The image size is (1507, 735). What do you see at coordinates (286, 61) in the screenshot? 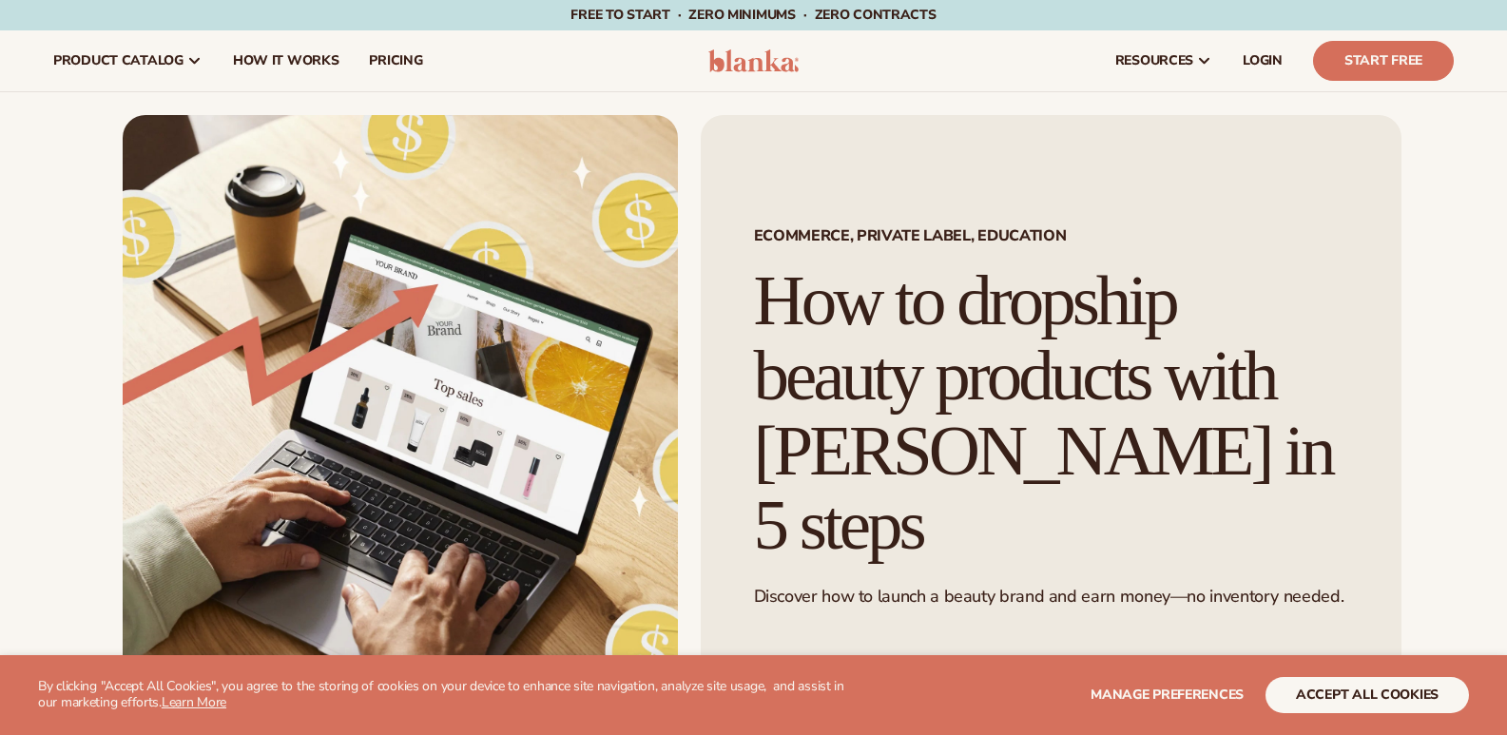
I see `a: How It Works` at bounding box center [286, 61].